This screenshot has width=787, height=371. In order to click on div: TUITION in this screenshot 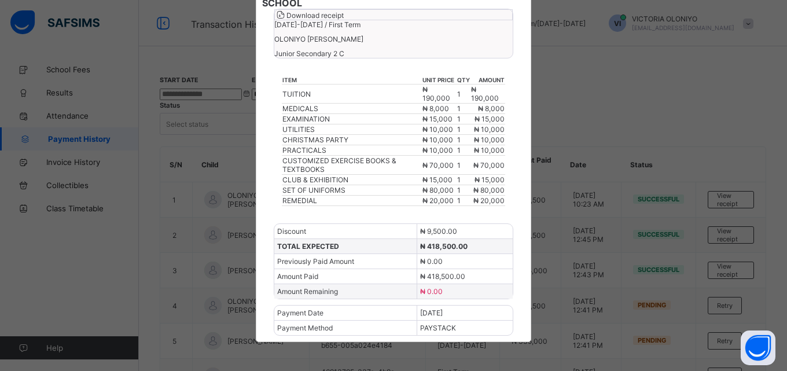, I will do `click(352, 94)`.